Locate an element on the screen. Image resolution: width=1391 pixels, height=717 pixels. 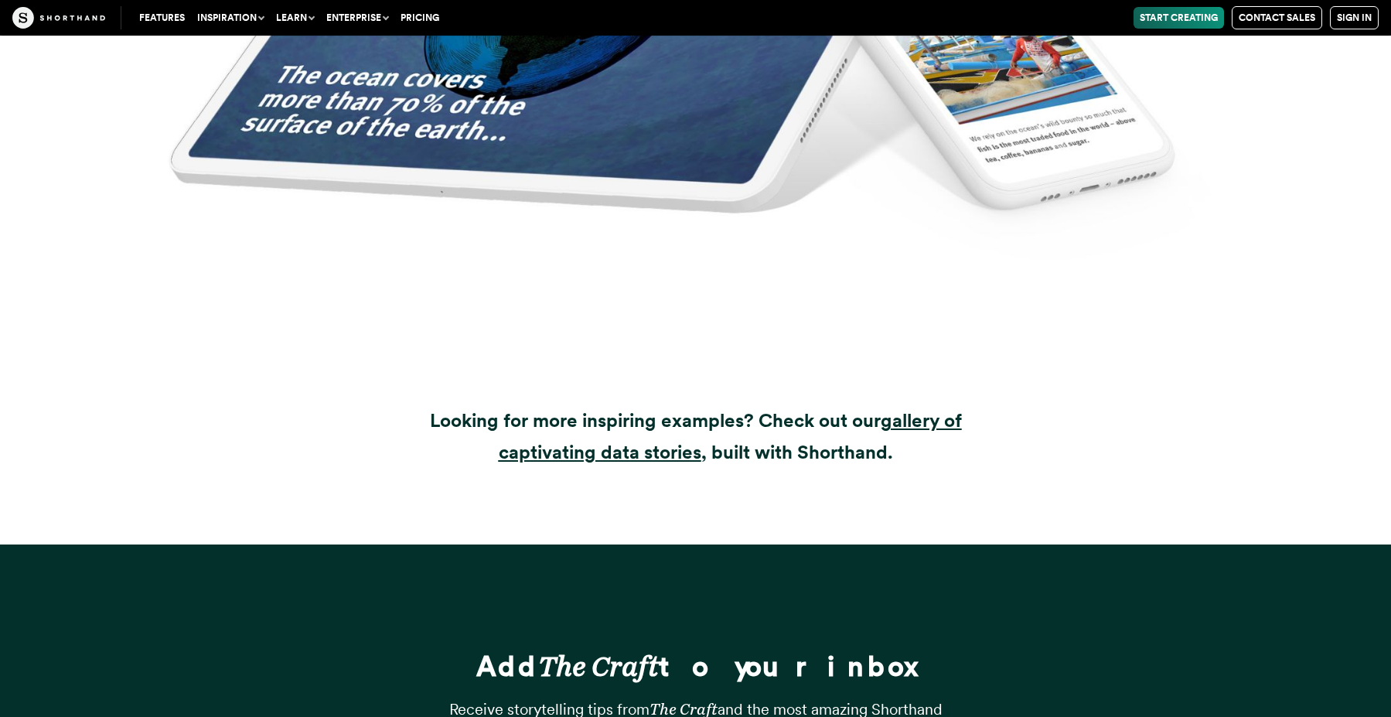
a: Contact Sales is located at coordinates (1277, 18).